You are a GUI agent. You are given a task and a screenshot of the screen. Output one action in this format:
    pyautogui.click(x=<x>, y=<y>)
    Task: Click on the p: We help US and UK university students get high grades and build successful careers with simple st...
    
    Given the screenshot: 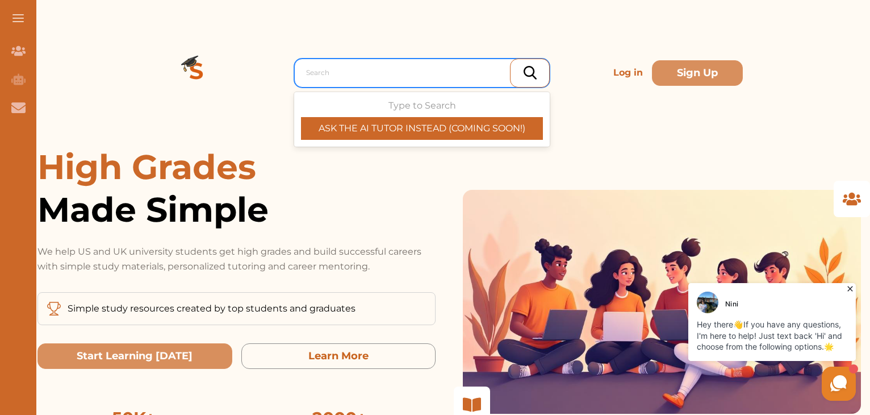 What is the action you would take?
    pyautogui.click(x=236, y=259)
    